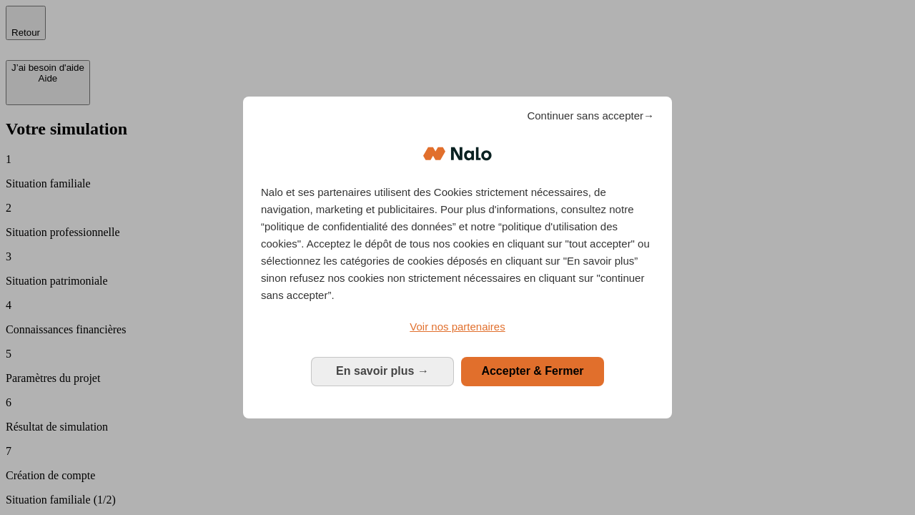  Describe the element at coordinates (458, 244) in the screenshot. I see `p: Nalo et ses partenaires utilisent des Cookies strictement nécessaires, de navigation, marketing e...` at that location.